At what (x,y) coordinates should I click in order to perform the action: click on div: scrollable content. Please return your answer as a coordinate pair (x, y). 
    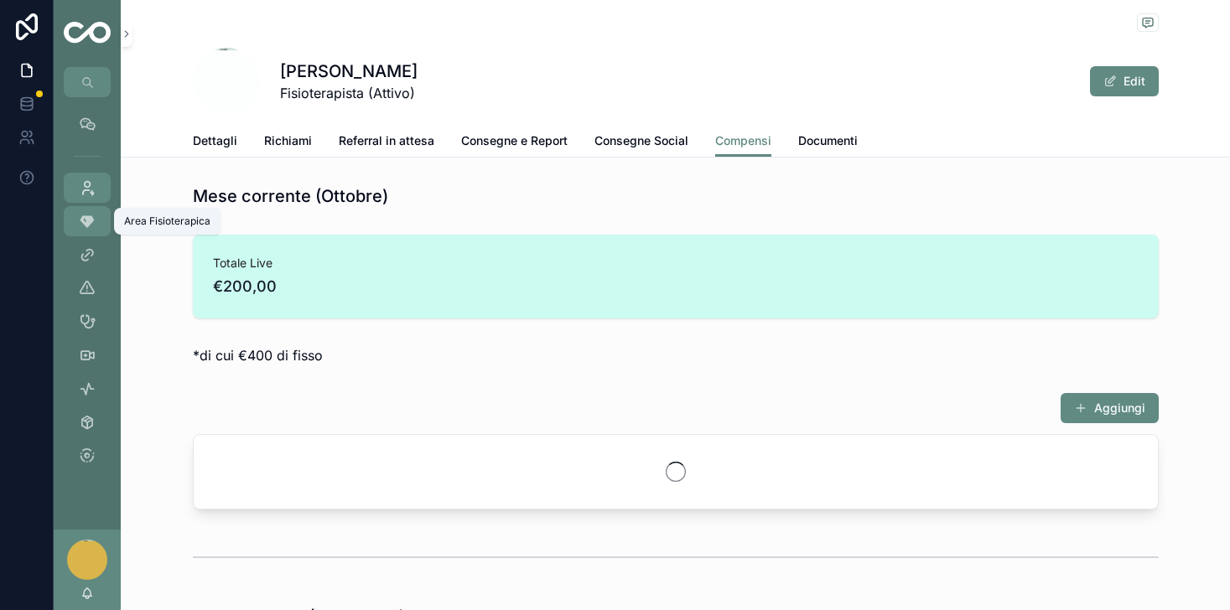
    Looking at the image, I should click on (87, 295).